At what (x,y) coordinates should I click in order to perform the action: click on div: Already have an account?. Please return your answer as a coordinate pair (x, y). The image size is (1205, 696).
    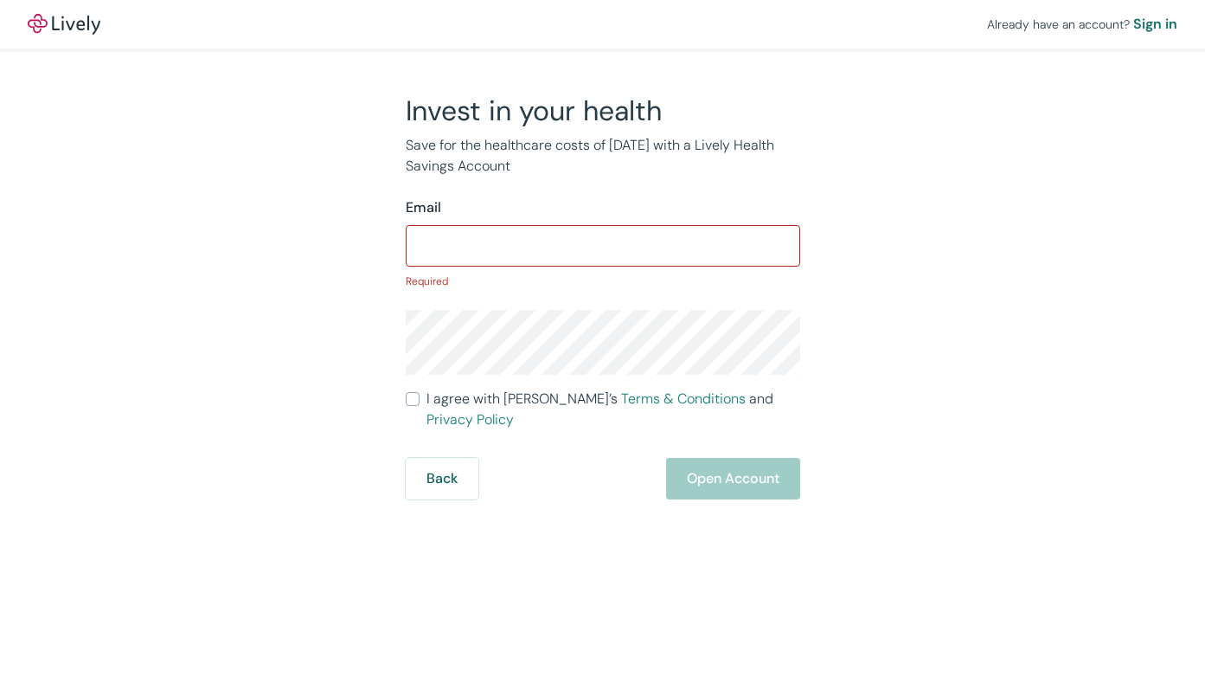
    Looking at the image, I should click on (1082, 24).